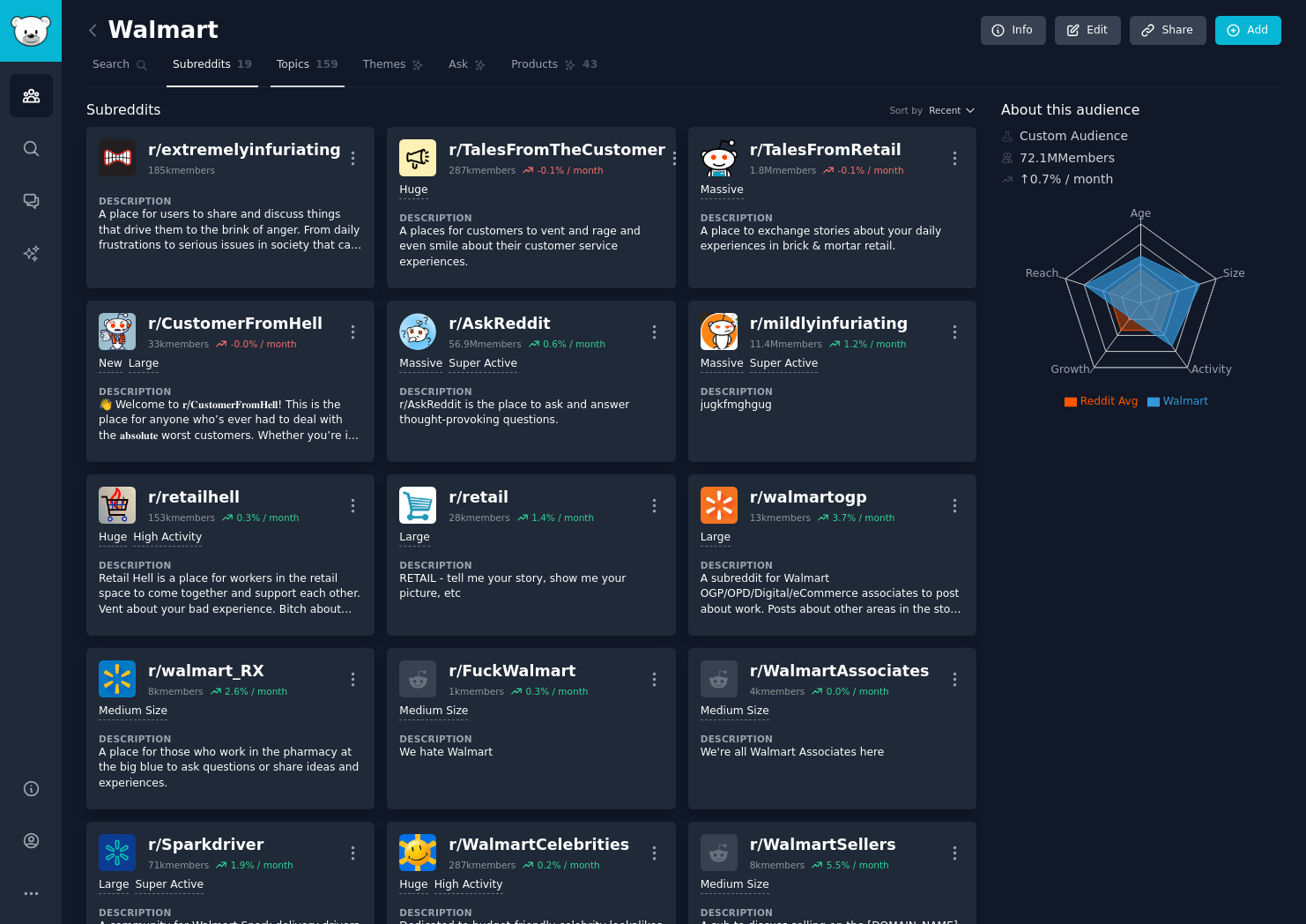 The width and height of the screenshot is (1306, 924). What do you see at coordinates (556, 691) in the screenshot?
I see `div: 0.3 % / month` at bounding box center [556, 691].